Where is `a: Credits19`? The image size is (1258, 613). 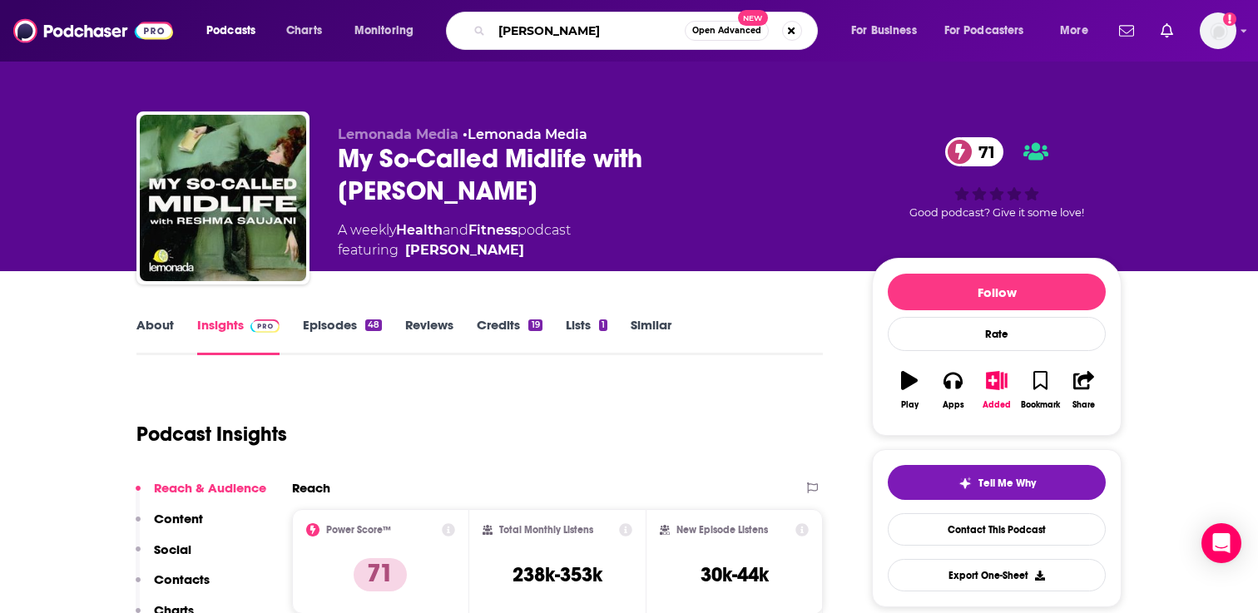 a: Credits19 is located at coordinates (509, 336).